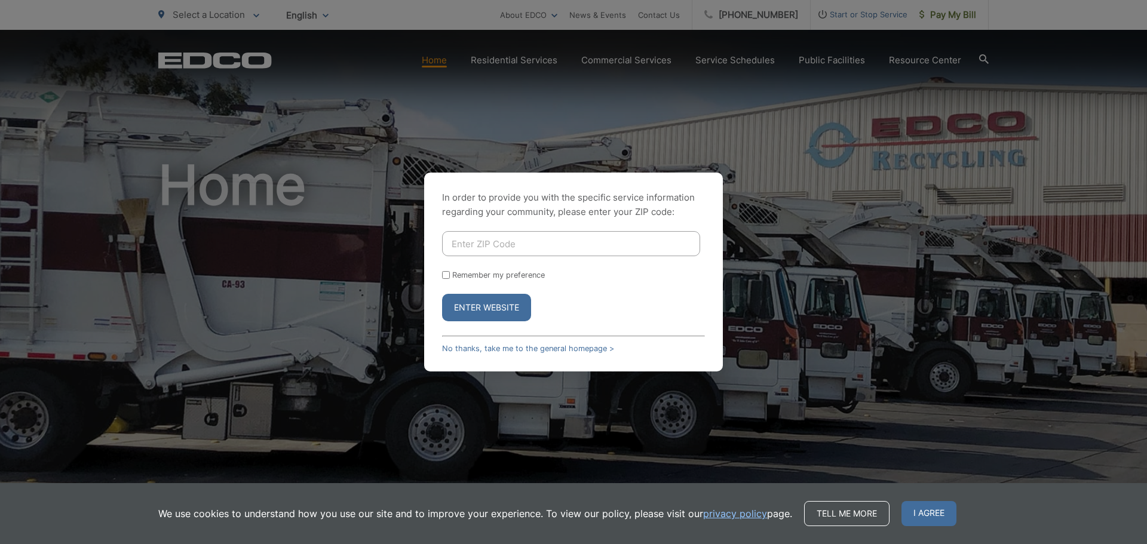 The height and width of the screenshot is (544, 1147). Describe the element at coordinates (486, 308) in the screenshot. I see `button: Enter Website` at that location.